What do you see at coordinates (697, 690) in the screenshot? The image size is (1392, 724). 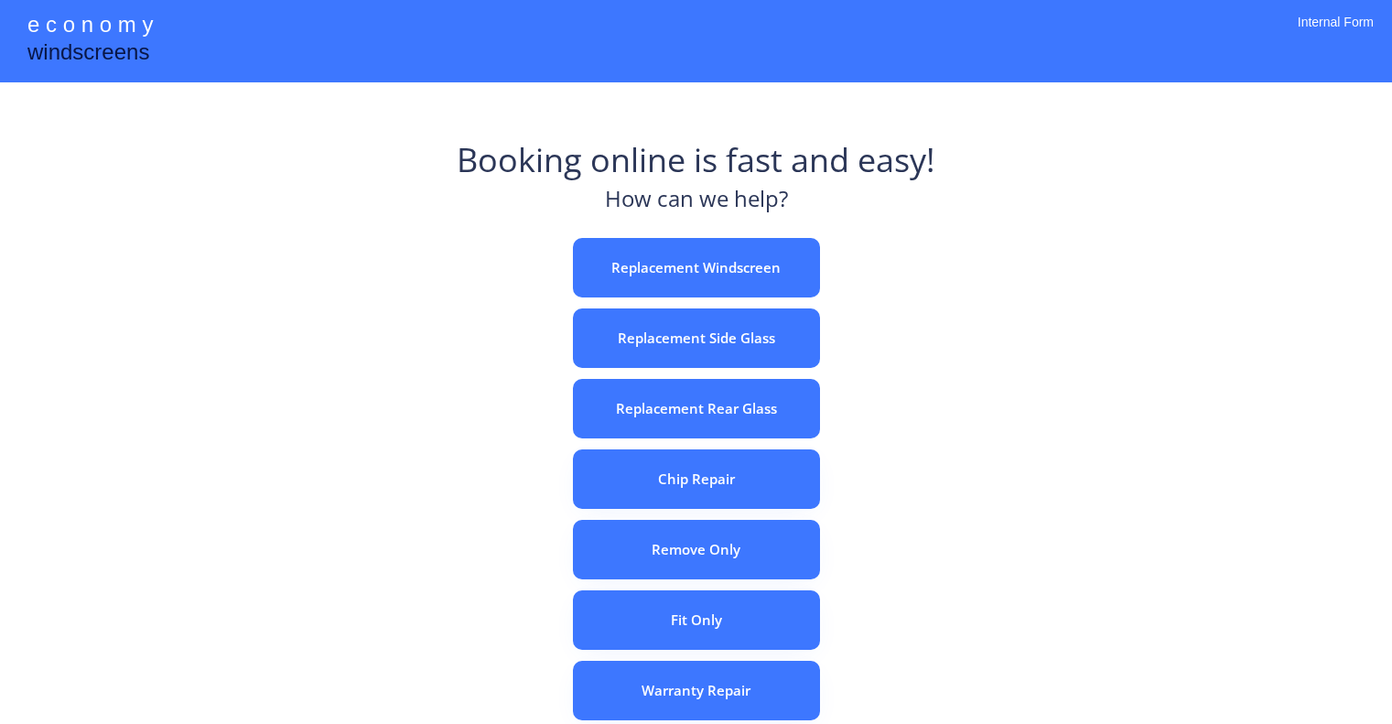 I see `button: Warranty Repair` at bounding box center [697, 690].